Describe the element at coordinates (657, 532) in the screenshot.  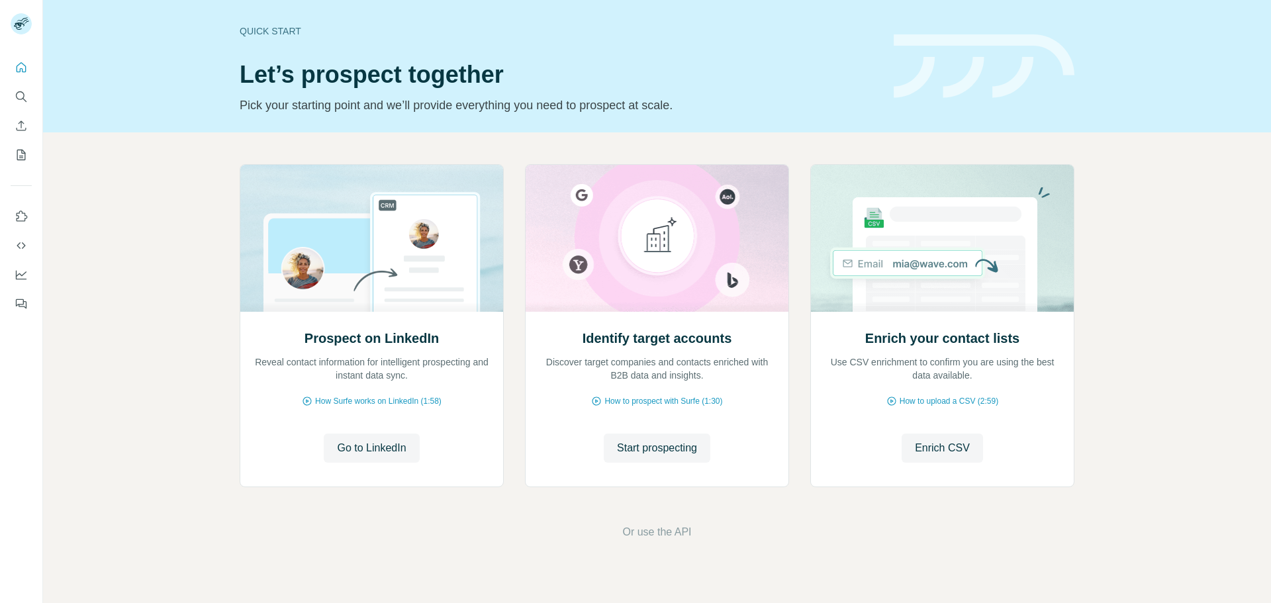
I see `span: Or use the API` at that location.